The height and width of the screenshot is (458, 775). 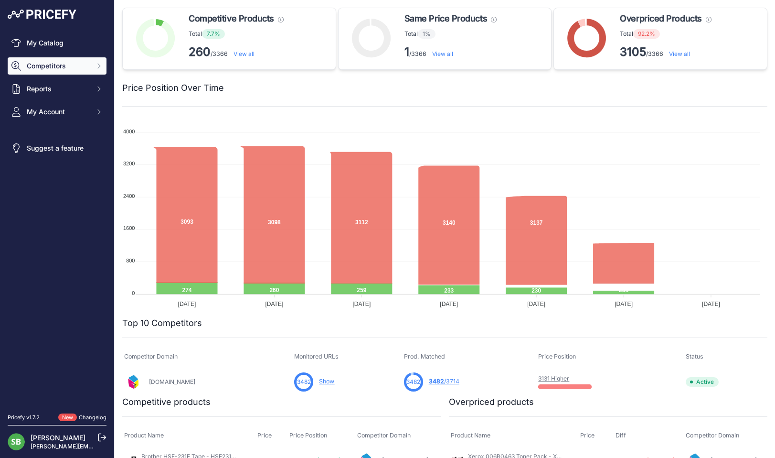 What do you see at coordinates (129, 196) in the screenshot?
I see `tspan: 2400` at bounding box center [129, 196].